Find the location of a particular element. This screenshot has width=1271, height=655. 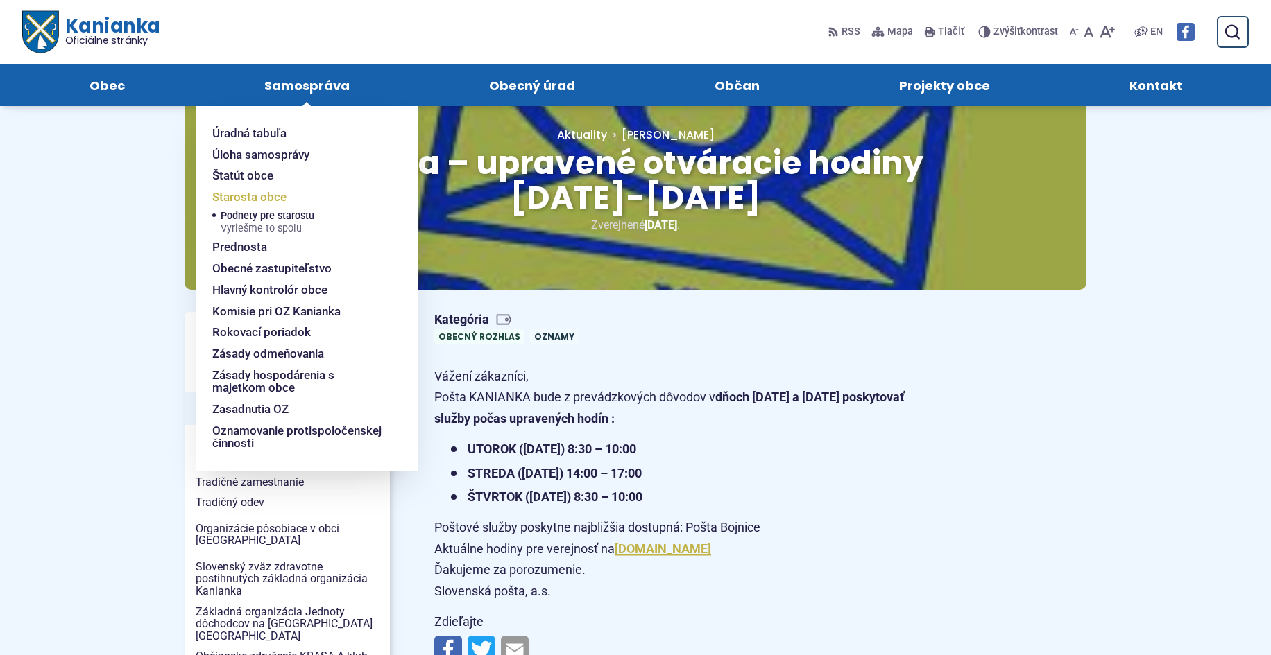

span: Hlavný kontrolór obce is located at coordinates (270, 290).